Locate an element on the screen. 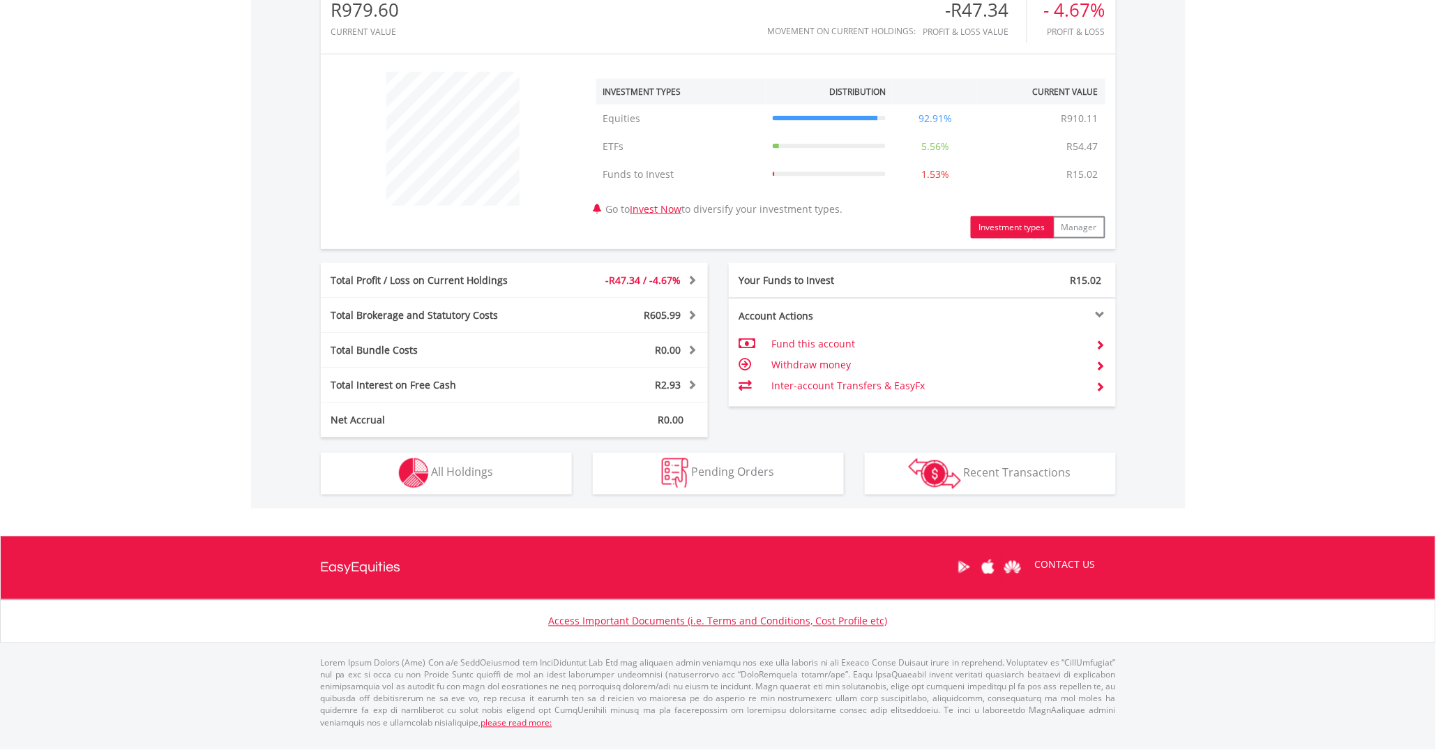  div: Net Accrual is located at coordinates (434, 420).